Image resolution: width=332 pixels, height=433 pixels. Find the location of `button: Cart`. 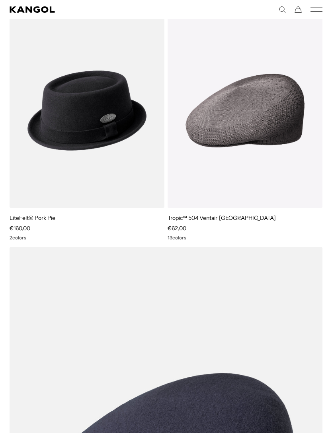

button: Cart is located at coordinates (298, 10).